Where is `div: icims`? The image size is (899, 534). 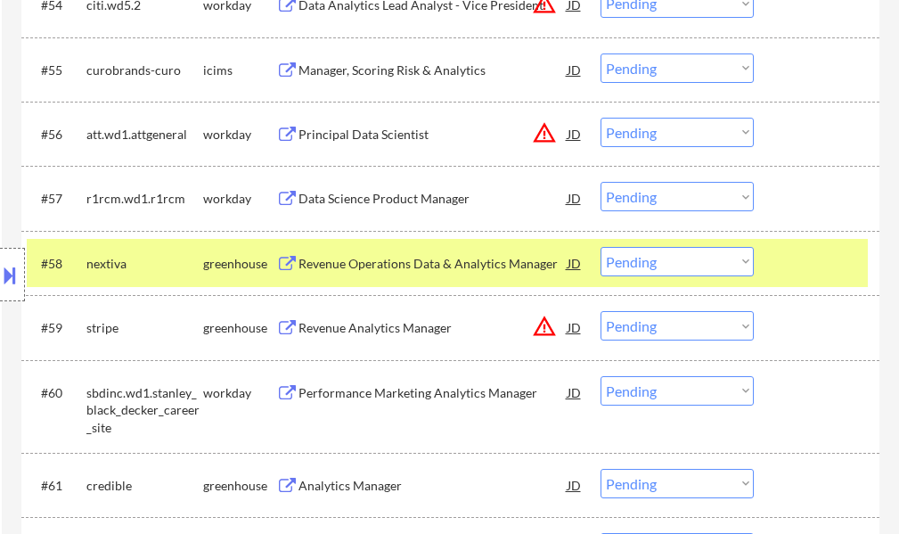
div: icims is located at coordinates (240, 70).